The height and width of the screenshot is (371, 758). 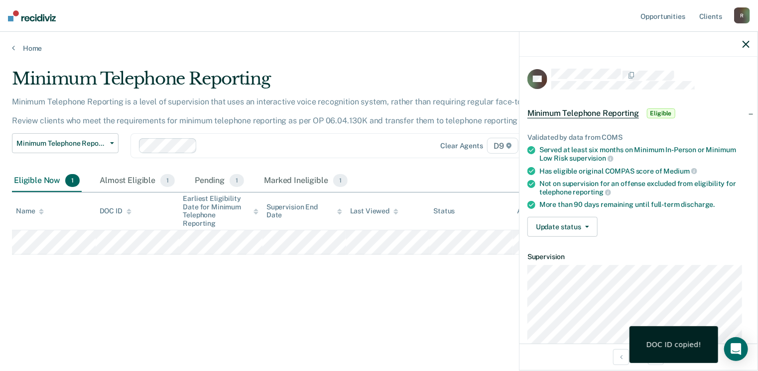 What do you see at coordinates (591, 158) in the screenshot?
I see `span: supervision` at bounding box center [591, 158].